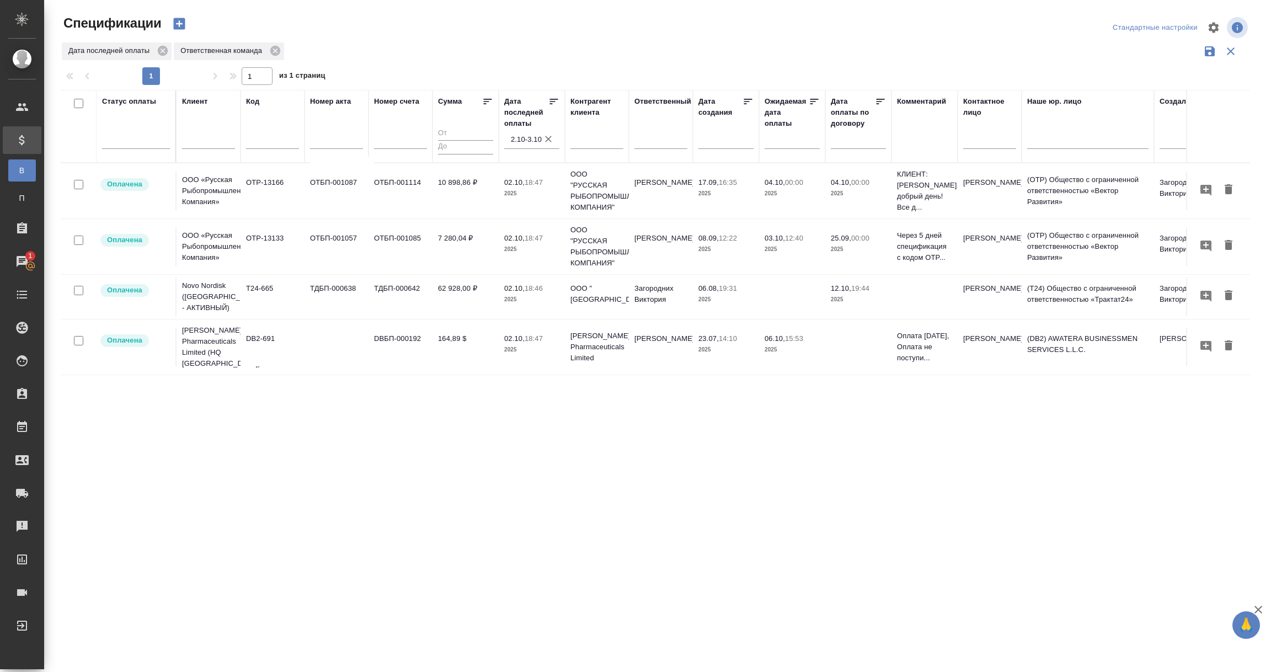  I want to click on td: ОТБП-001087, so click(336, 191).